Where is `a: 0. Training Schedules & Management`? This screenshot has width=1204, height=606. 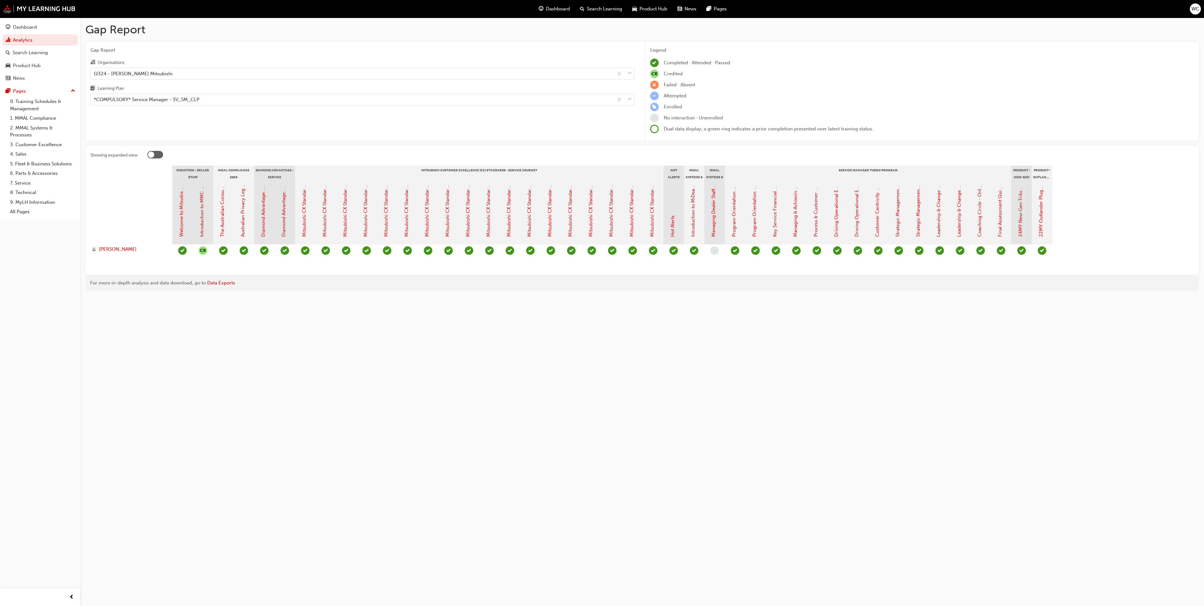 a: 0. Training Schedules & Management is located at coordinates (43, 105).